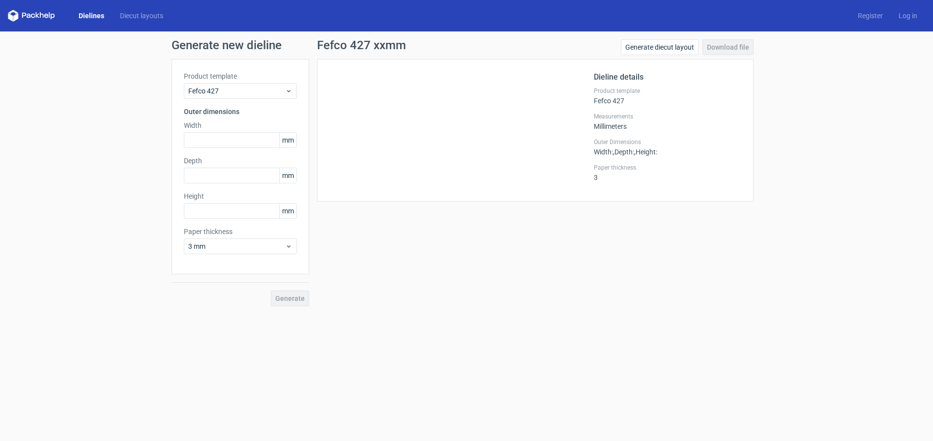 This screenshot has height=441, width=933. Describe the element at coordinates (668, 117) in the screenshot. I see `label: Measurements` at that location.